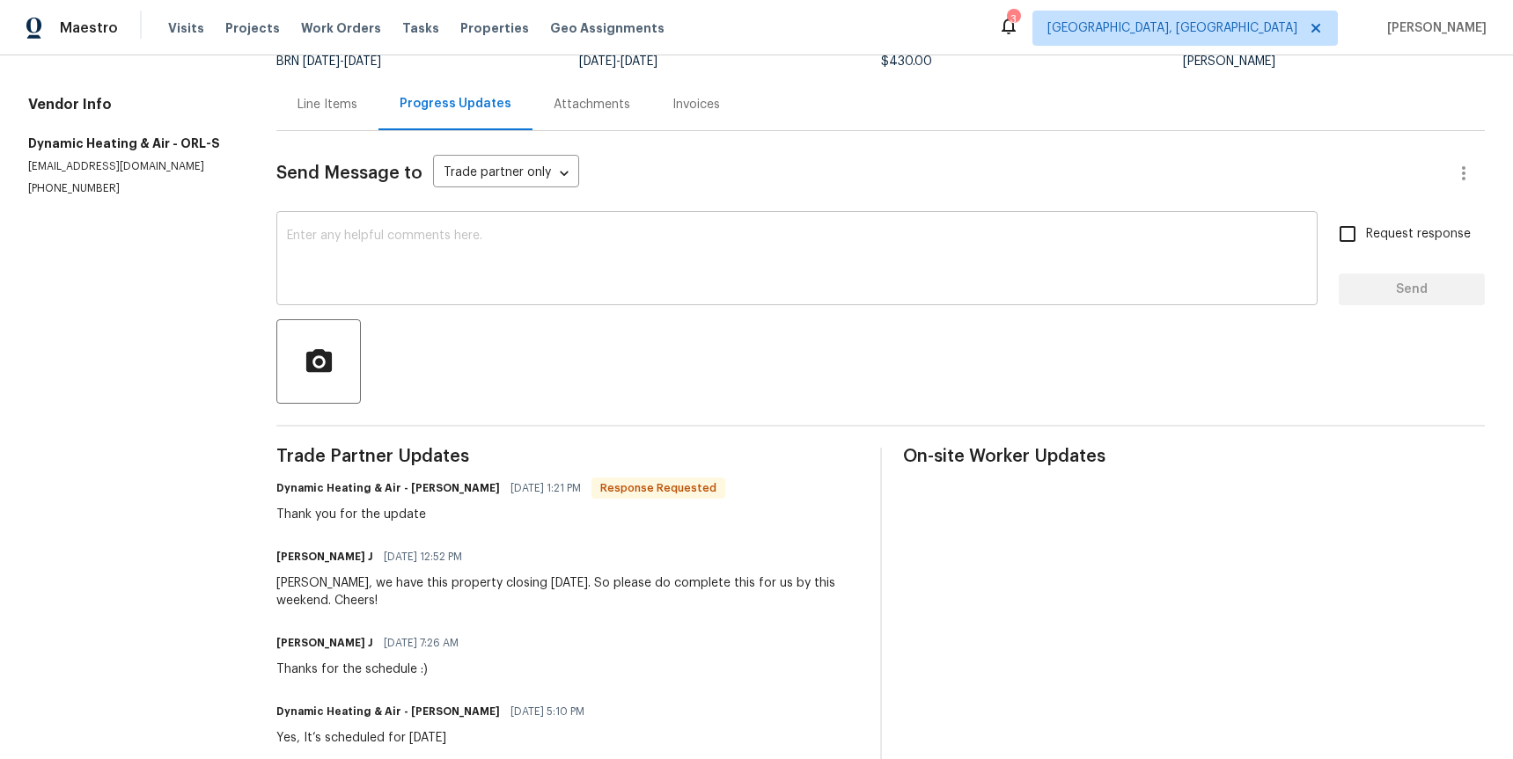 Image resolution: width=1513 pixels, height=759 pixels. I want to click on div: Thank you for the update, so click(501, 515).